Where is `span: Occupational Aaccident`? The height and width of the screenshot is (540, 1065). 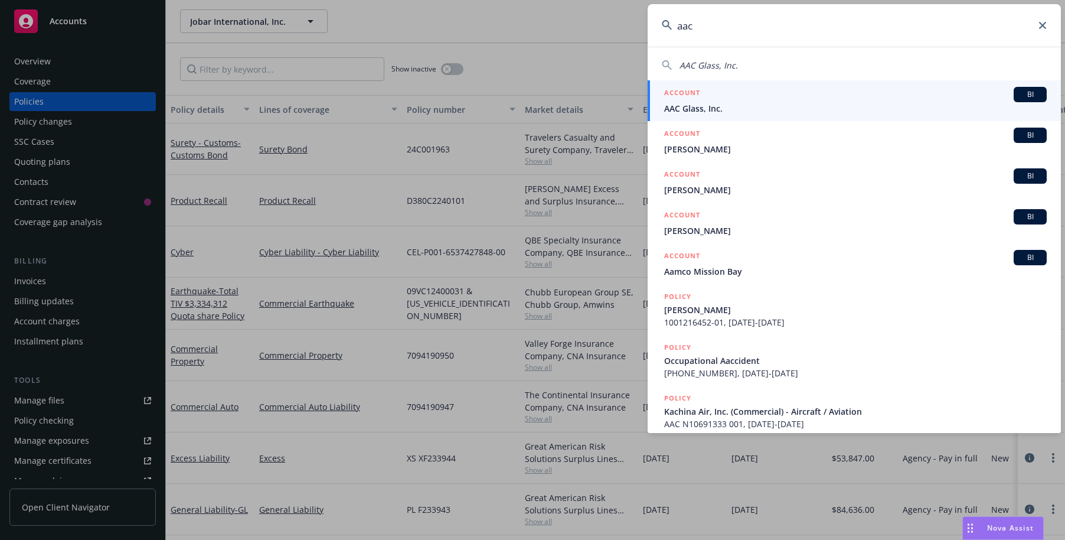 span: Occupational Aaccident is located at coordinates (856, 360).